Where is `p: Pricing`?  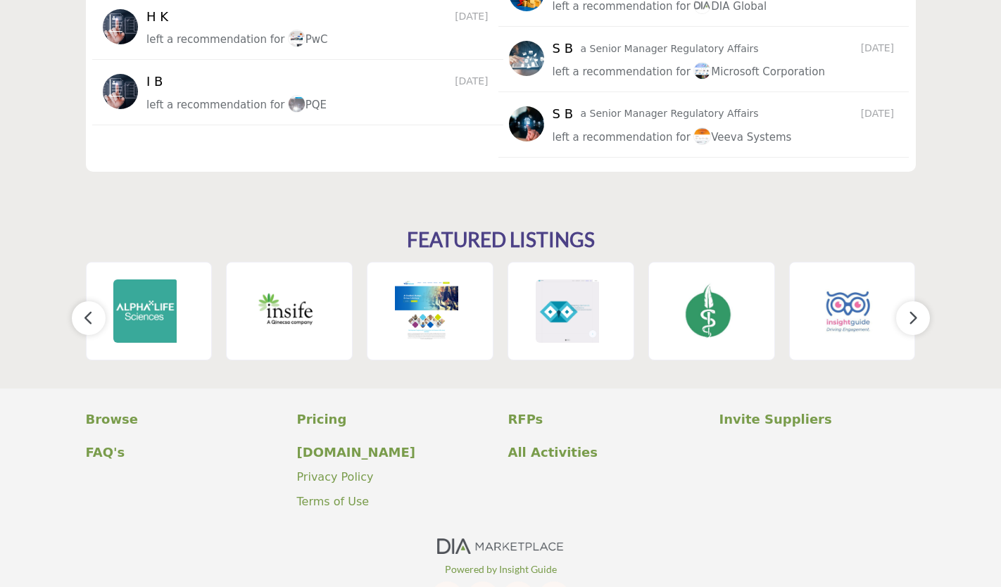 p: Pricing is located at coordinates (395, 419).